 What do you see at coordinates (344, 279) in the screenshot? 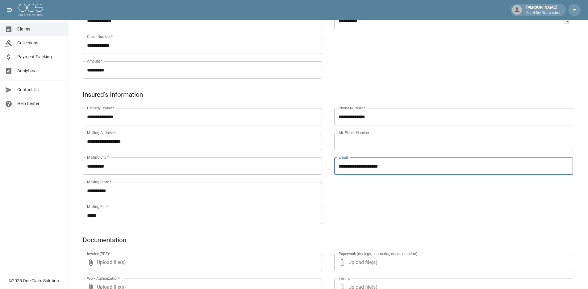
I see `label: Testing` at bounding box center [344, 279].